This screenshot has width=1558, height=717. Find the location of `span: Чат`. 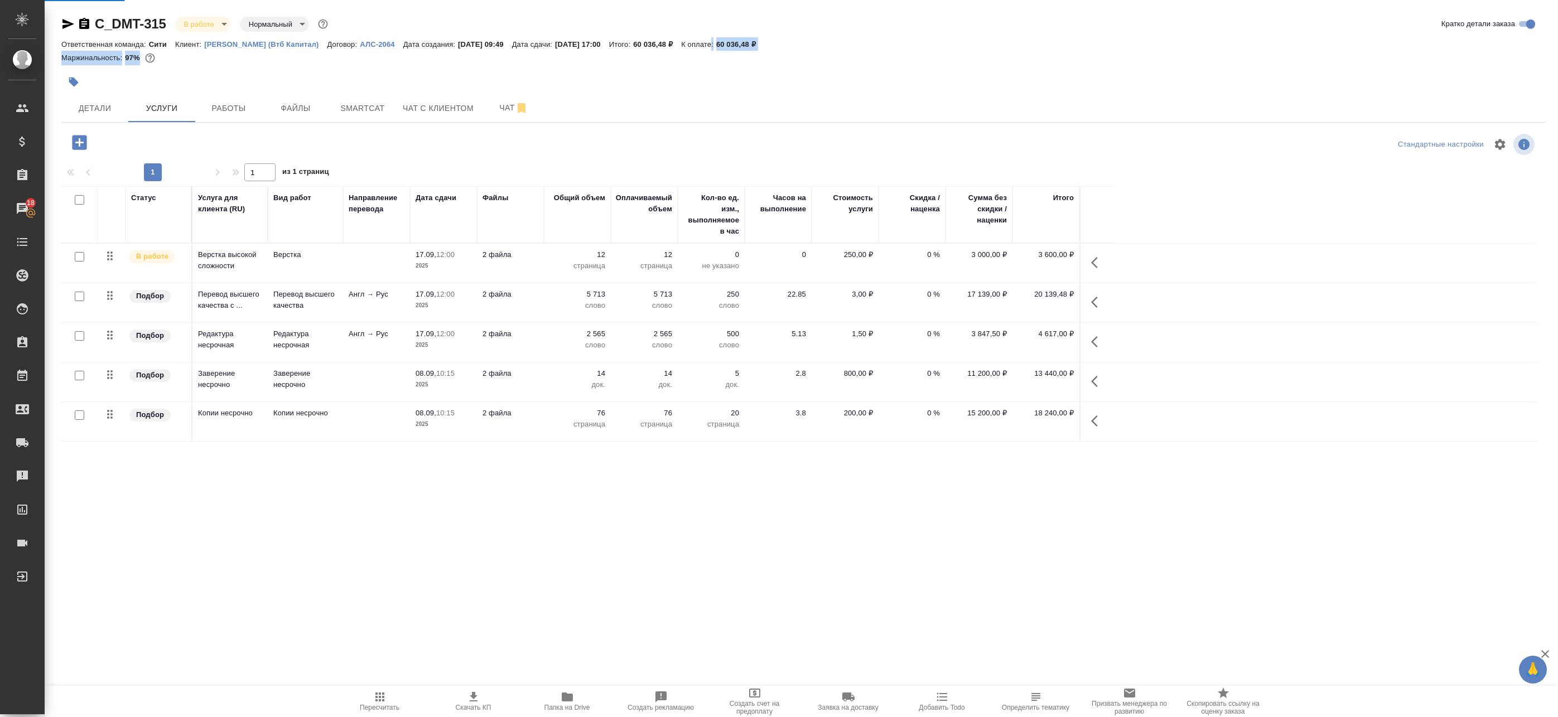

span: Чат is located at coordinates (514, 108).